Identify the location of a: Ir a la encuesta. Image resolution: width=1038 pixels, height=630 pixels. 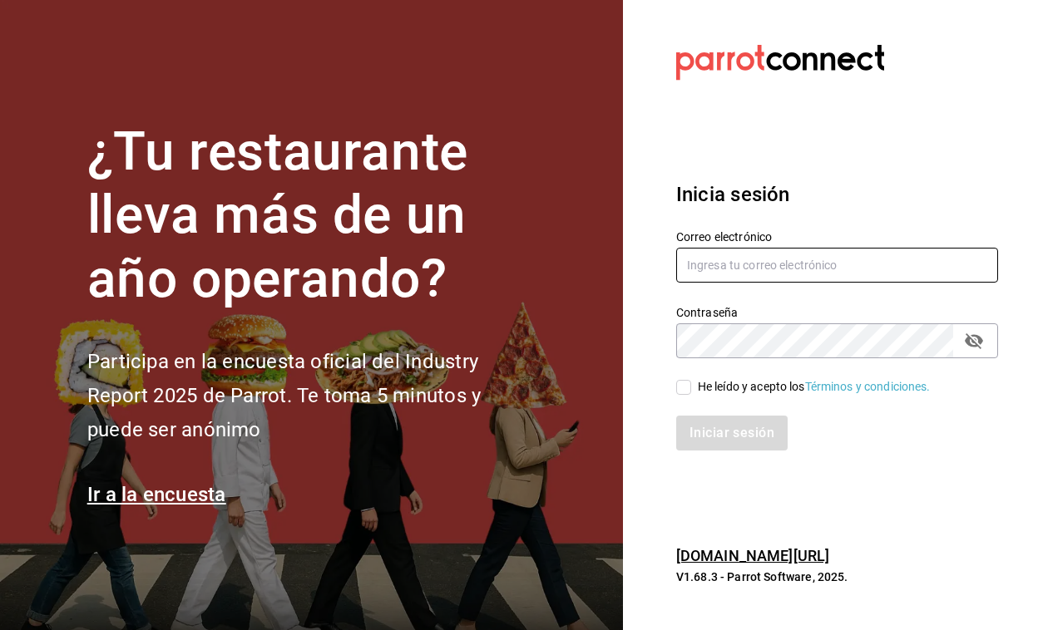
(156, 495).